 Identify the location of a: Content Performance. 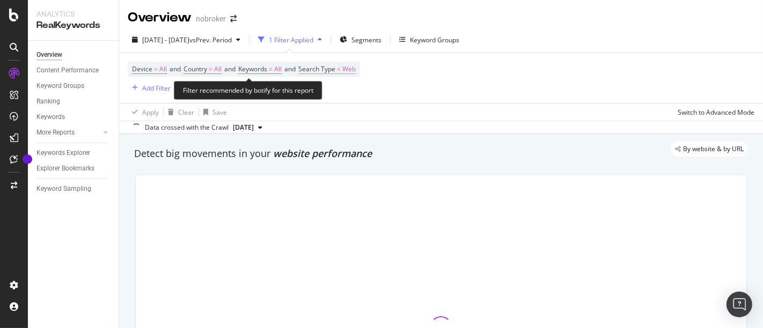
(73, 70).